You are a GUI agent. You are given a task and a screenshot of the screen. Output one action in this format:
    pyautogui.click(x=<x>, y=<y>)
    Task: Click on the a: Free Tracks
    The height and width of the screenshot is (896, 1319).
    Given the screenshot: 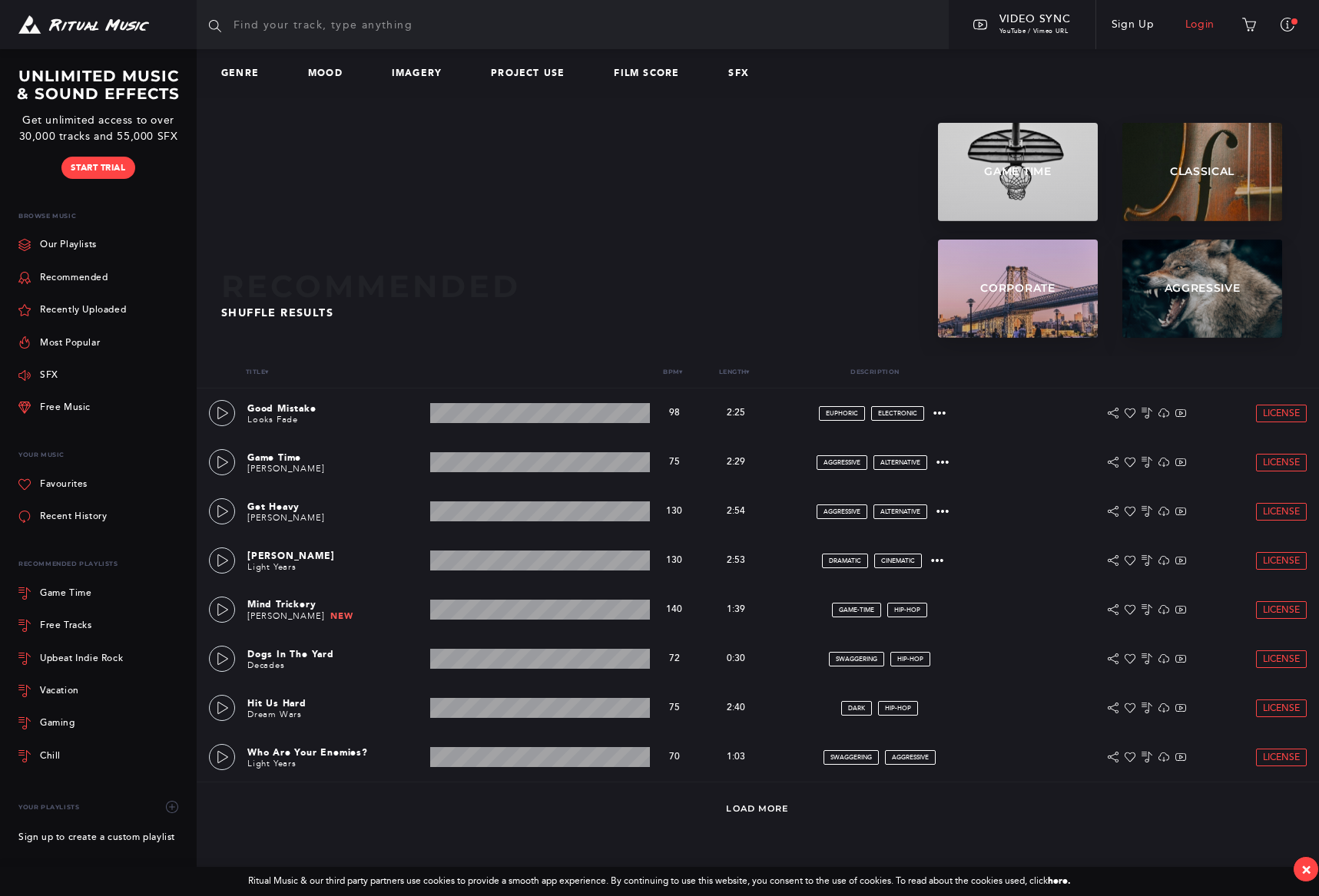 What is the action you would take?
    pyautogui.click(x=101, y=626)
    